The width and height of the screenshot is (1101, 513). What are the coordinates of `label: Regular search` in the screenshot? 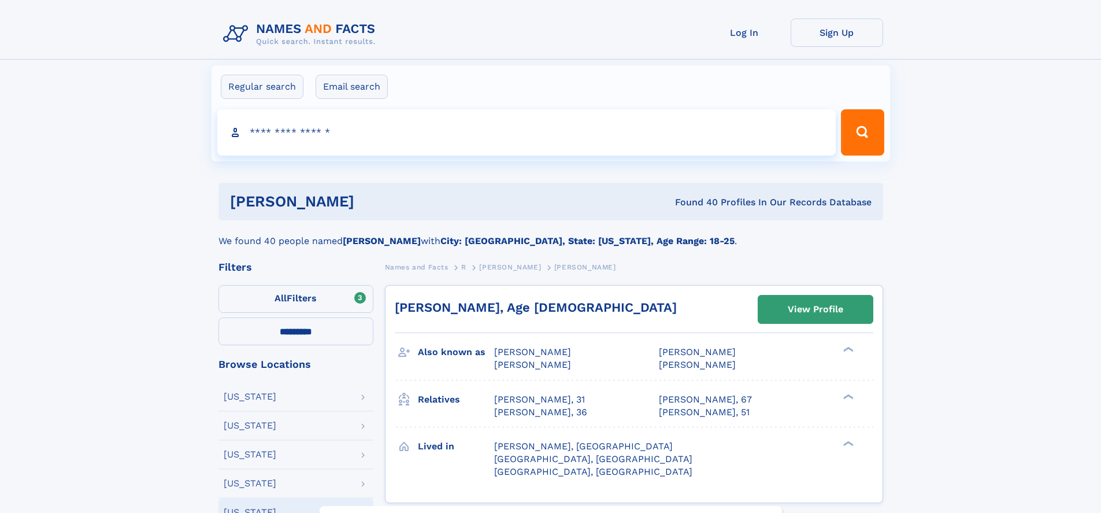 It's located at (262, 87).